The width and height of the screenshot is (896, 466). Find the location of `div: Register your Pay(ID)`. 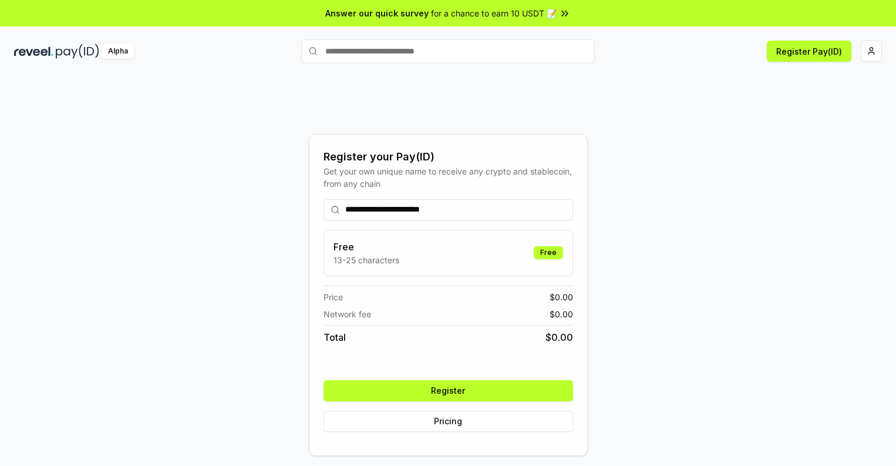

div: Register your Pay(ID) is located at coordinates (448, 157).